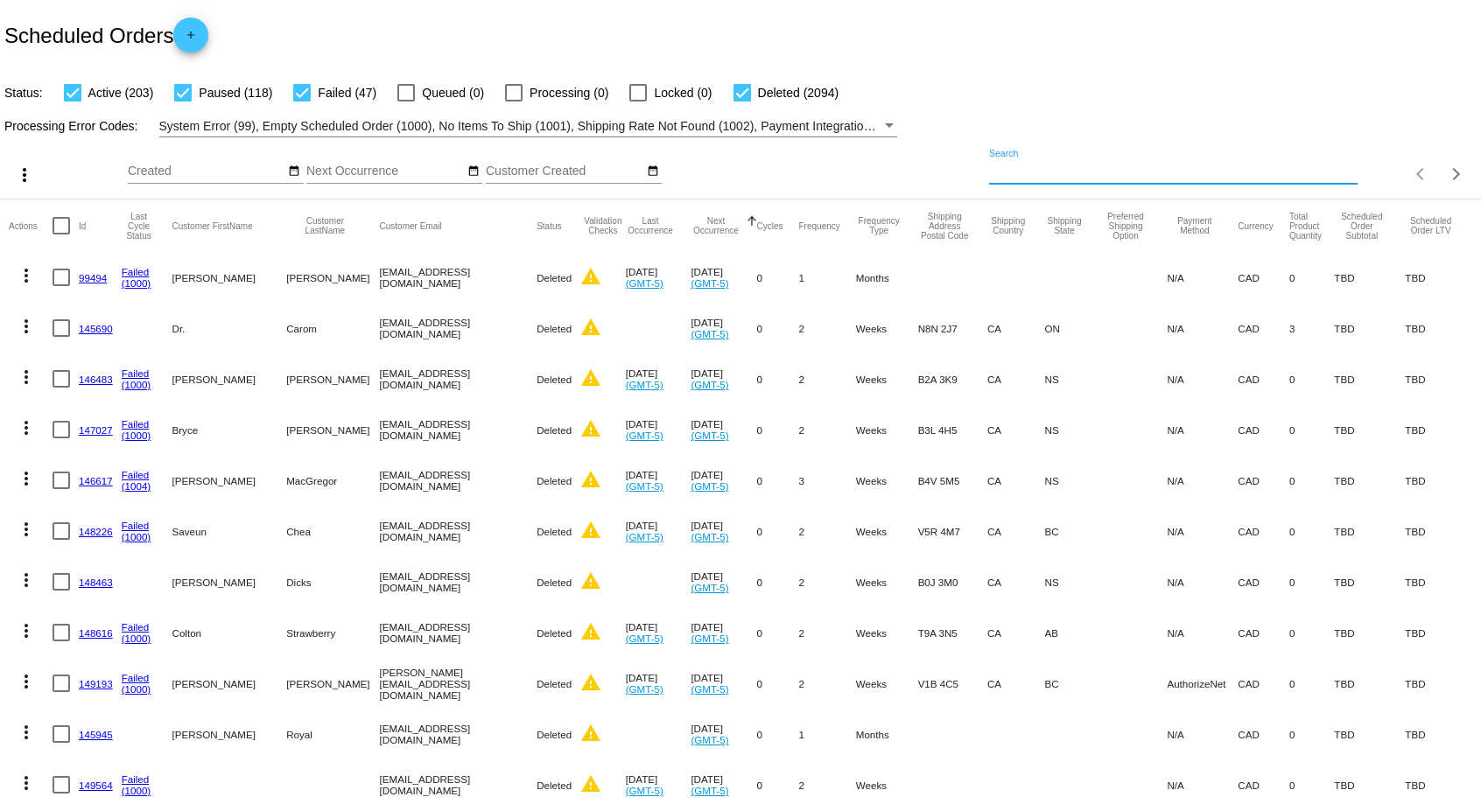 The width and height of the screenshot is (1481, 804). I want to click on button: Previous page, so click(1421, 174).